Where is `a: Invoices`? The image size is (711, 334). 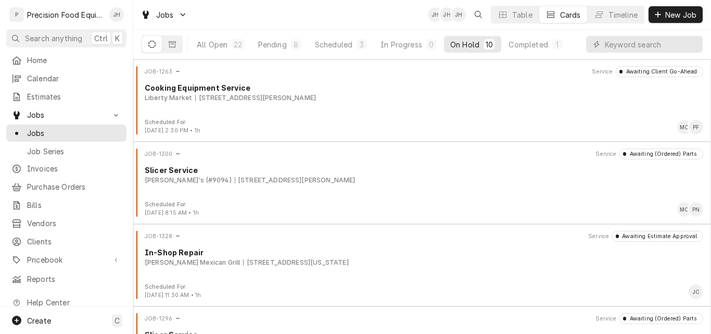 a: Invoices is located at coordinates (66, 168).